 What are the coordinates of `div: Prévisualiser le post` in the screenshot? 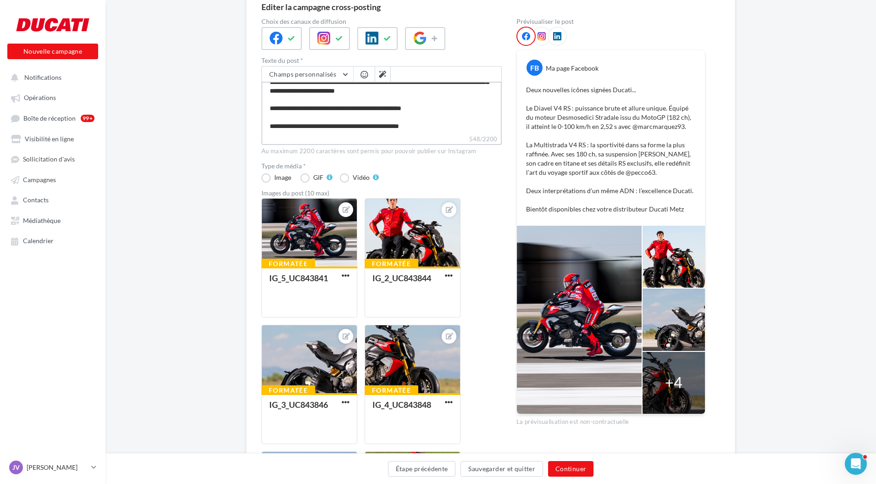 It's located at (611, 22).